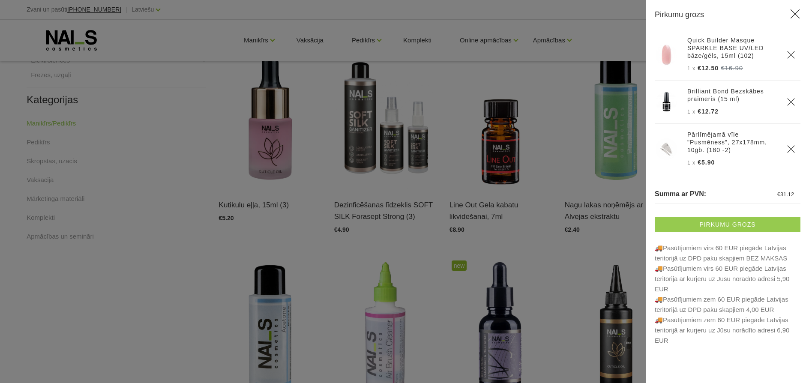 This screenshot has height=383, width=809. Describe the element at coordinates (731, 142) in the screenshot. I see `a: Pārlīmējamā vīle "Pusmēness", 27x178mm, 10gb. (180 -2)` at that location.